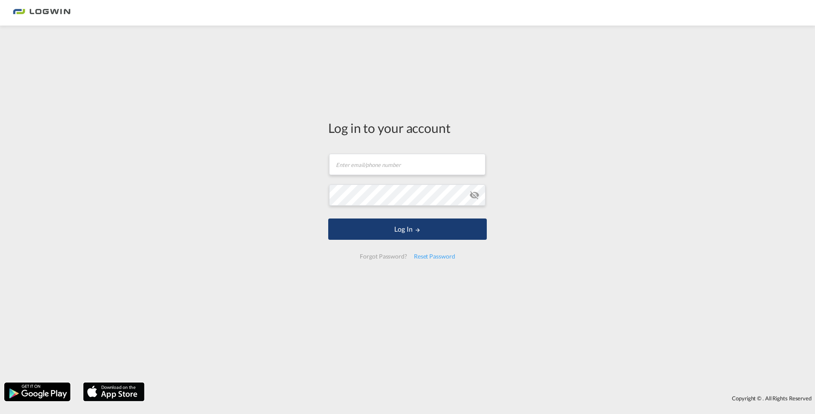 The height and width of the screenshot is (414, 815). What do you see at coordinates (408, 128) in the screenshot?
I see `div: Log in to your account` at bounding box center [408, 128].